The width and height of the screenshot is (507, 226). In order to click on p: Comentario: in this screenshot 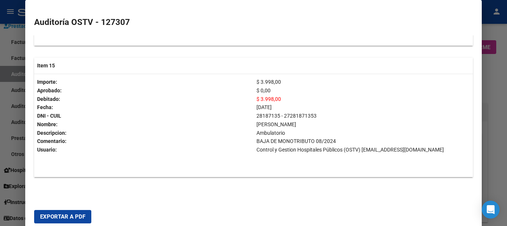, I will do `click(144, 141)`.